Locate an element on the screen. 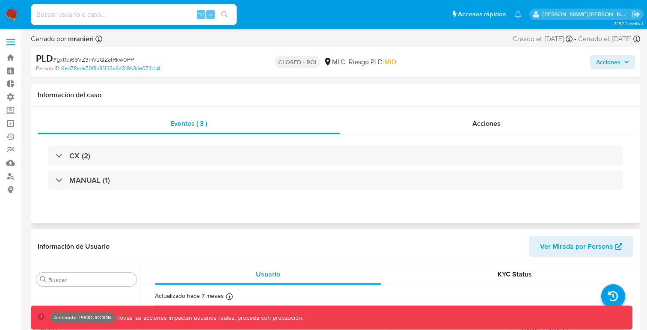 Image resolution: width=647 pixels, height=330 pixels. b: mranieri is located at coordinates (80, 39).